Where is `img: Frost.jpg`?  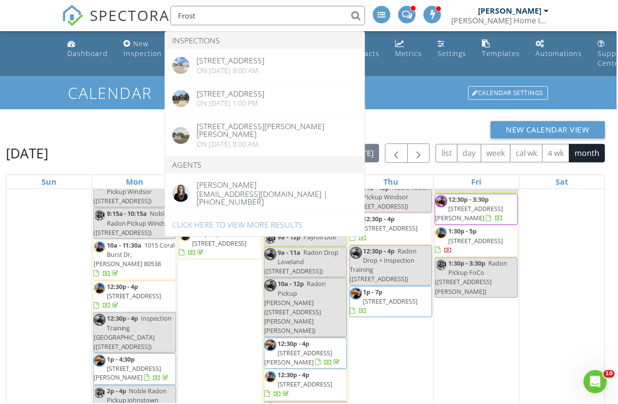 img: Frost.jpg is located at coordinates (181, 194).